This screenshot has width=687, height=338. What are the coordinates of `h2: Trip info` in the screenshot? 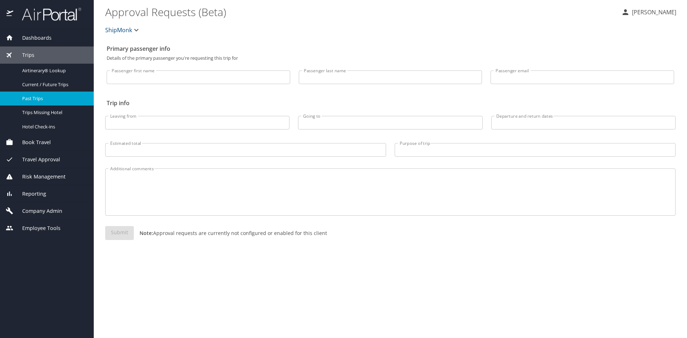 It's located at (390, 103).